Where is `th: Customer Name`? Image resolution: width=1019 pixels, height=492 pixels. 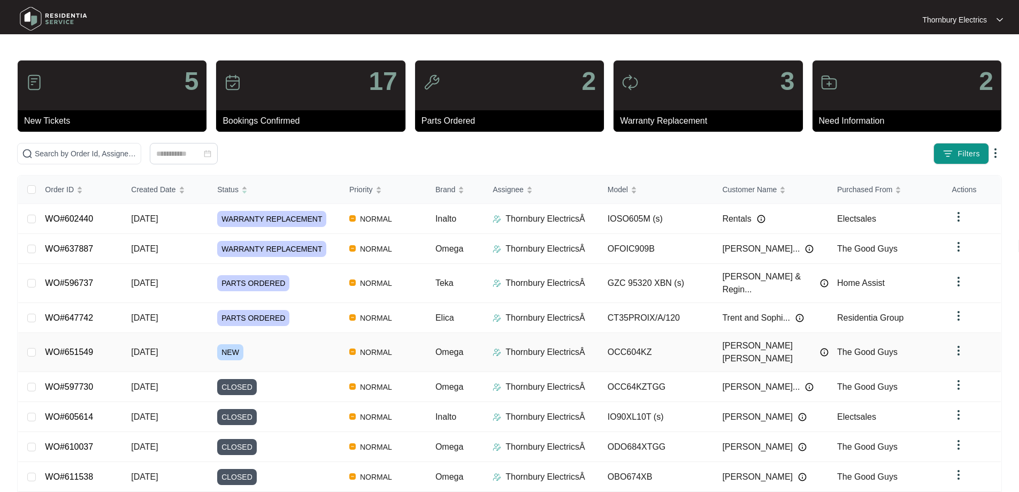 th: Customer Name is located at coordinates (771, 189).